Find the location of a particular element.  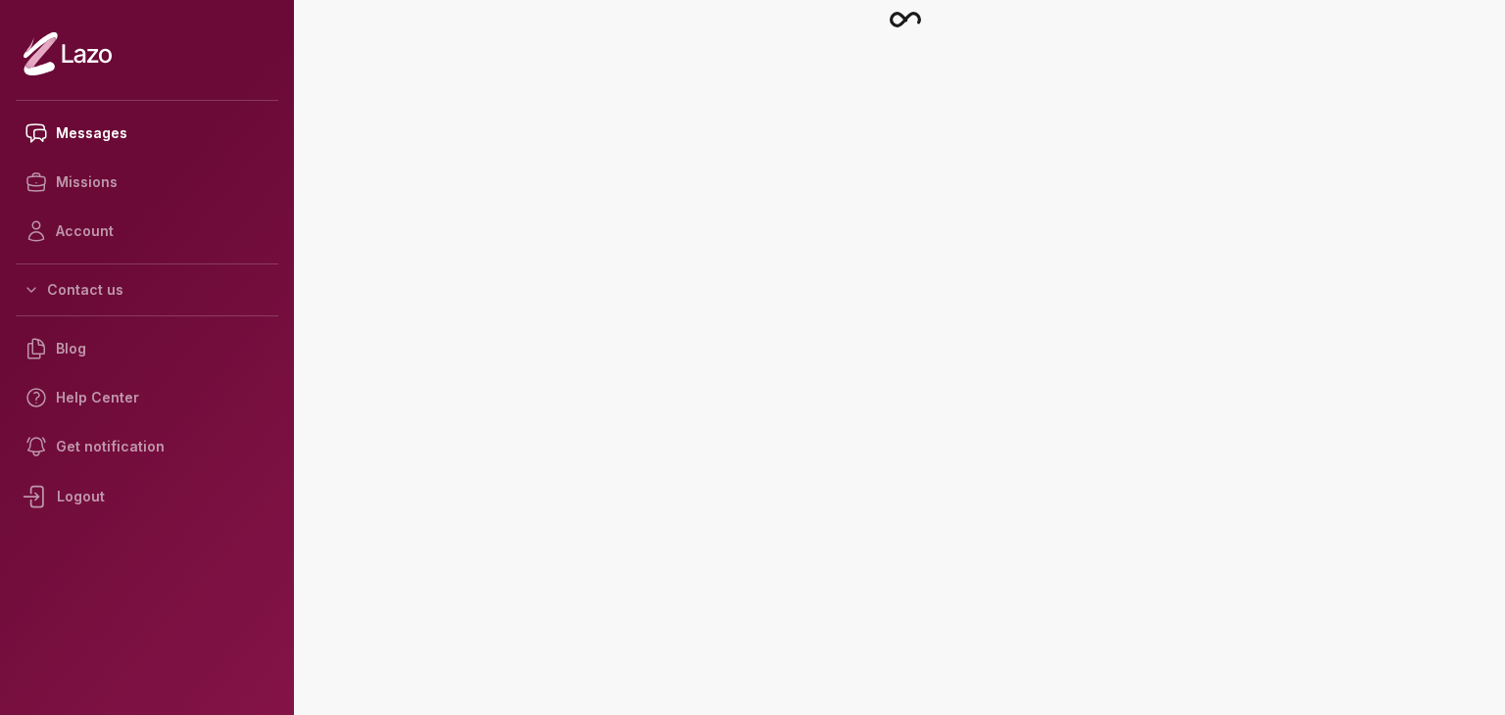

a: Blog is located at coordinates (147, 349).